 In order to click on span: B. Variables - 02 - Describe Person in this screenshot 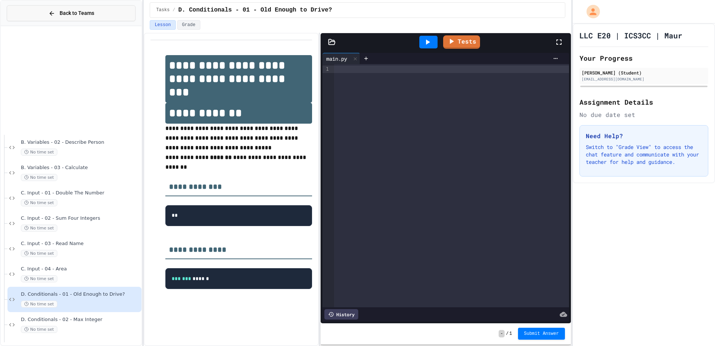, I will do `click(80, 142)`.